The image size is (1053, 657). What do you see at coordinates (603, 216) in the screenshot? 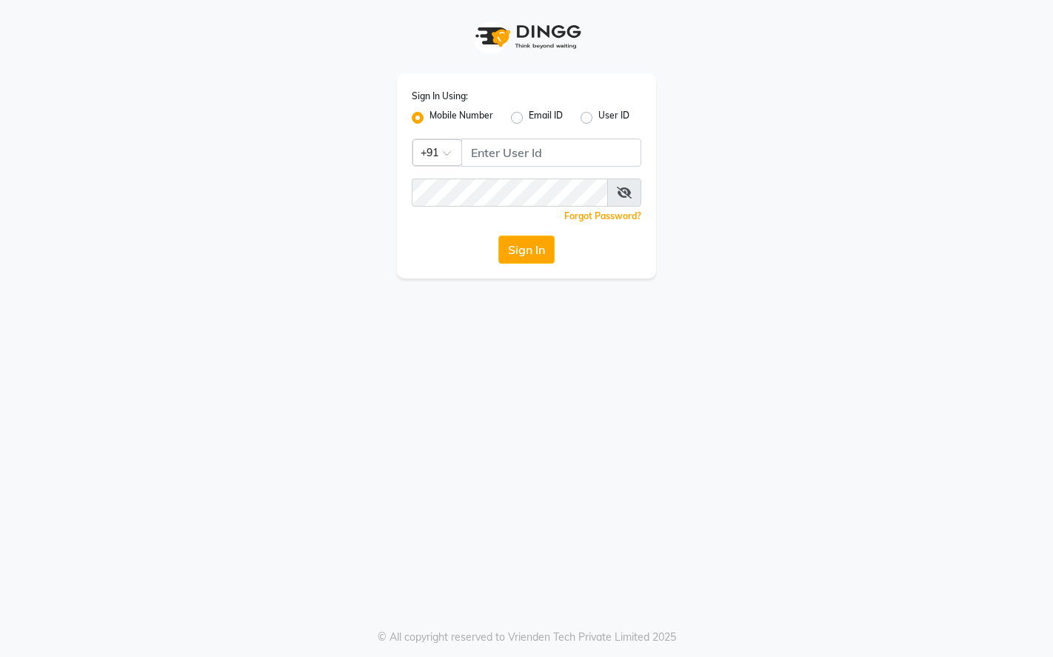
I see `a: Forgot Password?` at bounding box center [603, 216].